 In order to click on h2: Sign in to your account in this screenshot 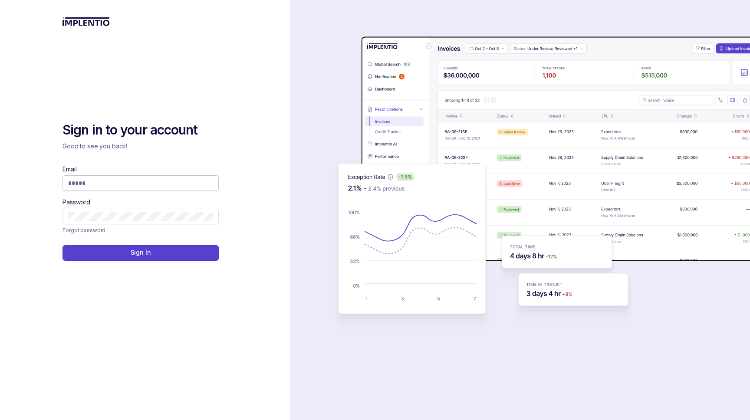, I will do `click(141, 130)`.